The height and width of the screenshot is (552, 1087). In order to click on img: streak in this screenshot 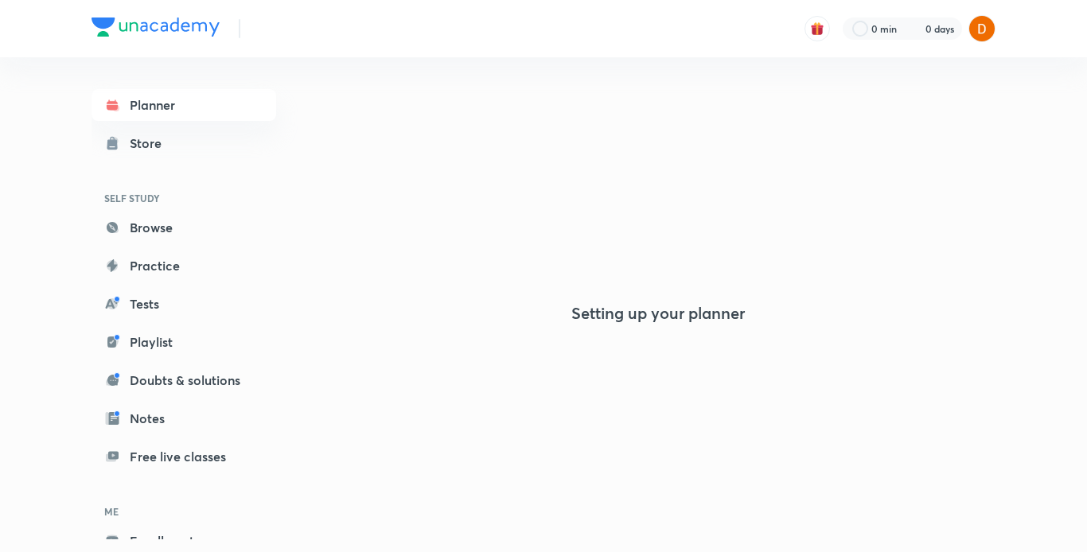, I will do `click(914, 29)`.